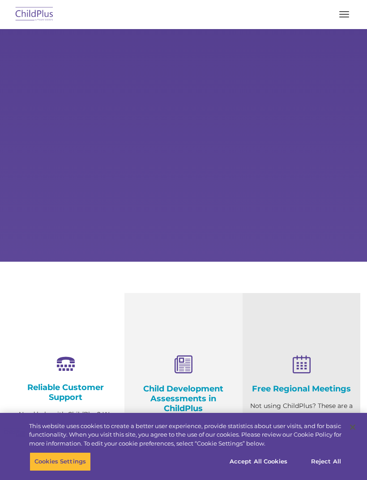 The width and height of the screenshot is (367, 480). Describe the element at coordinates (353, 427) in the screenshot. I see `button: Close` at that location.